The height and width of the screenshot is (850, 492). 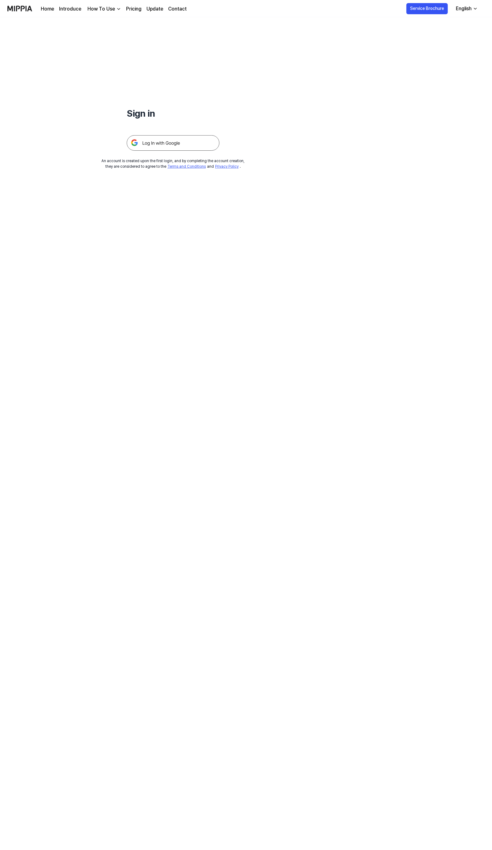 What do you see at coordinates (119, 9) in the screenshot?
I see `img: down` at bounding box center [119, 9].